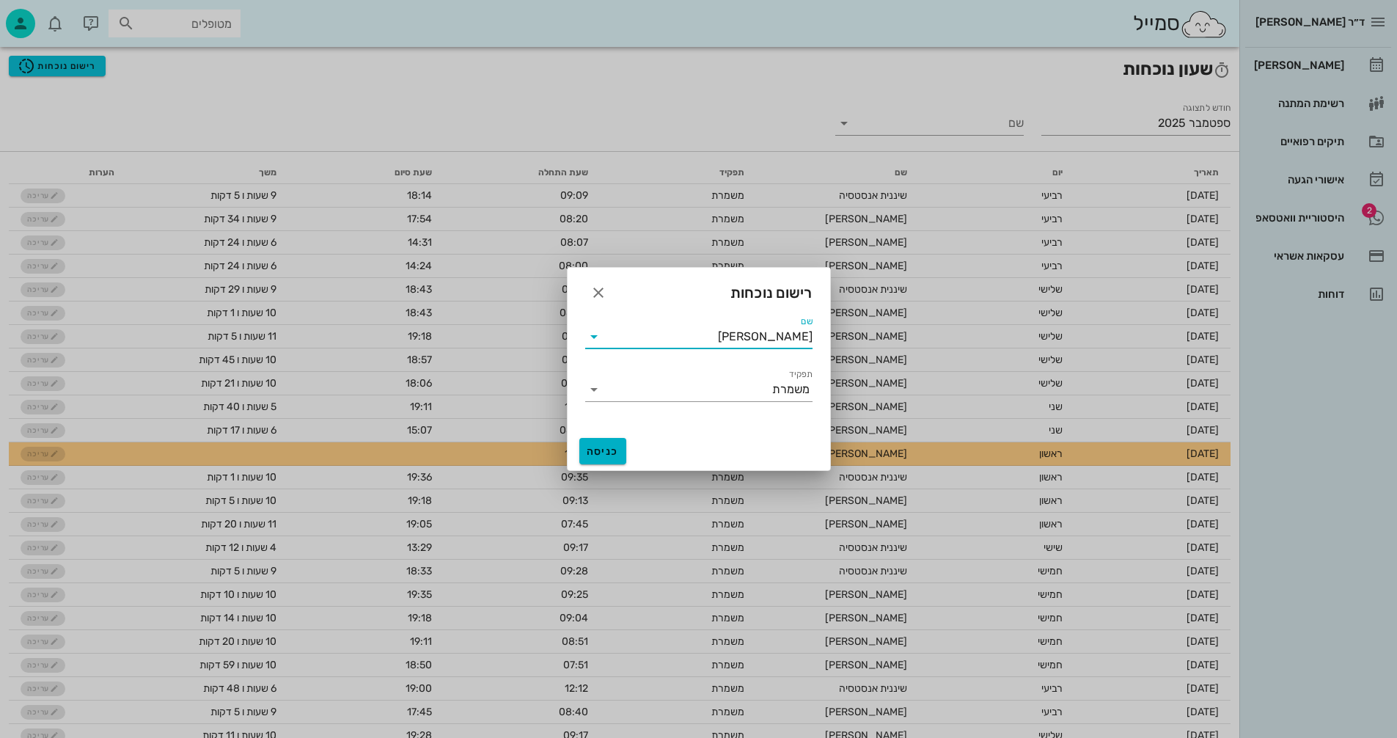 The image size is (1397, 738). I want to click on div: משמרת, so click(791, 389).